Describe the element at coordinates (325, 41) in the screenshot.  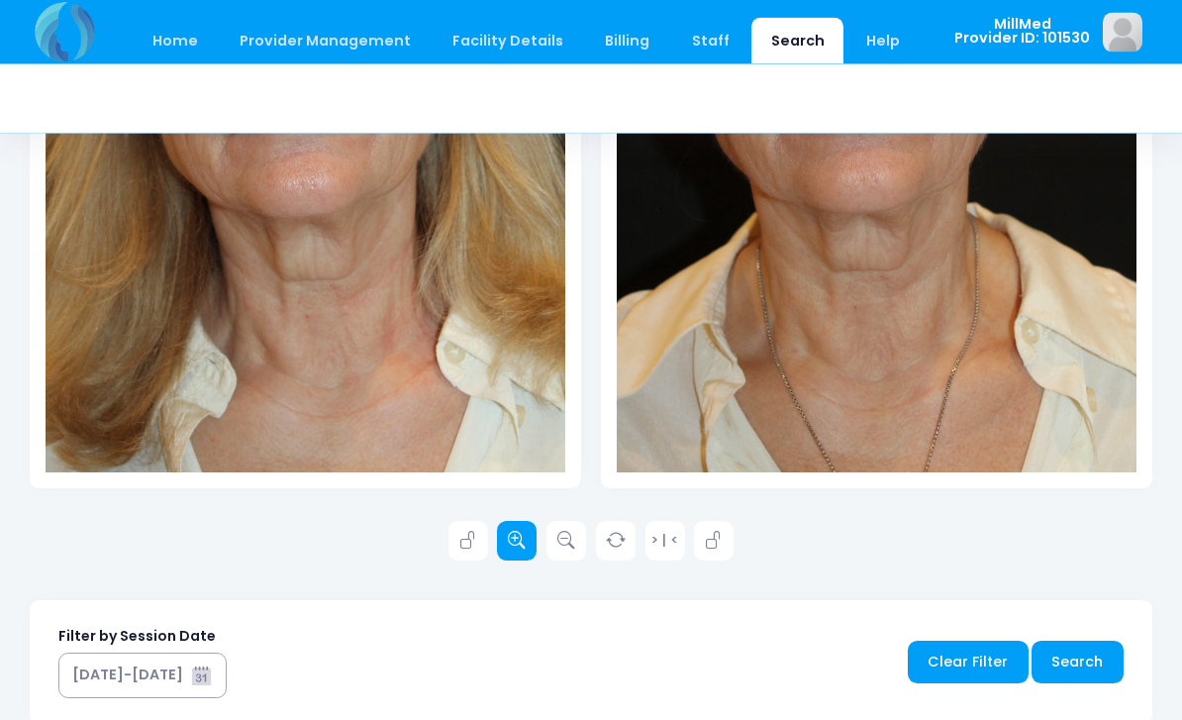
I see `a: Provider Management` at that location.